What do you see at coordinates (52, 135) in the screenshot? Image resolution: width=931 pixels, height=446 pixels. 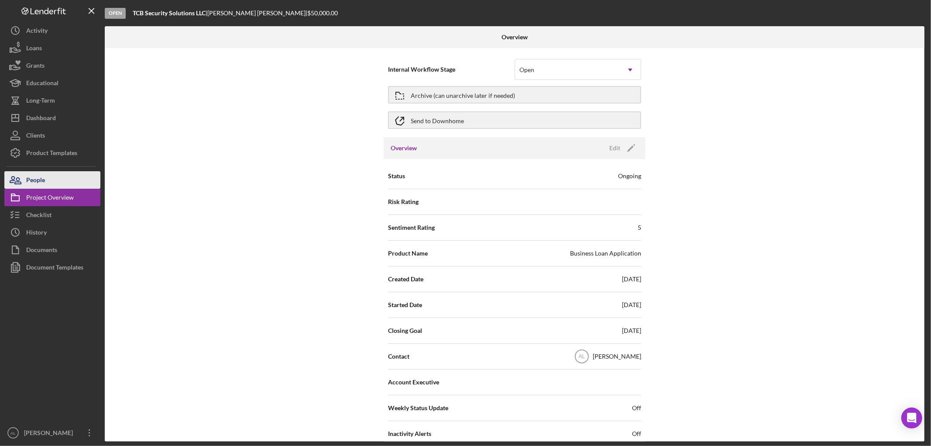 I see `a: Clients` at bounding box center [52, 135].